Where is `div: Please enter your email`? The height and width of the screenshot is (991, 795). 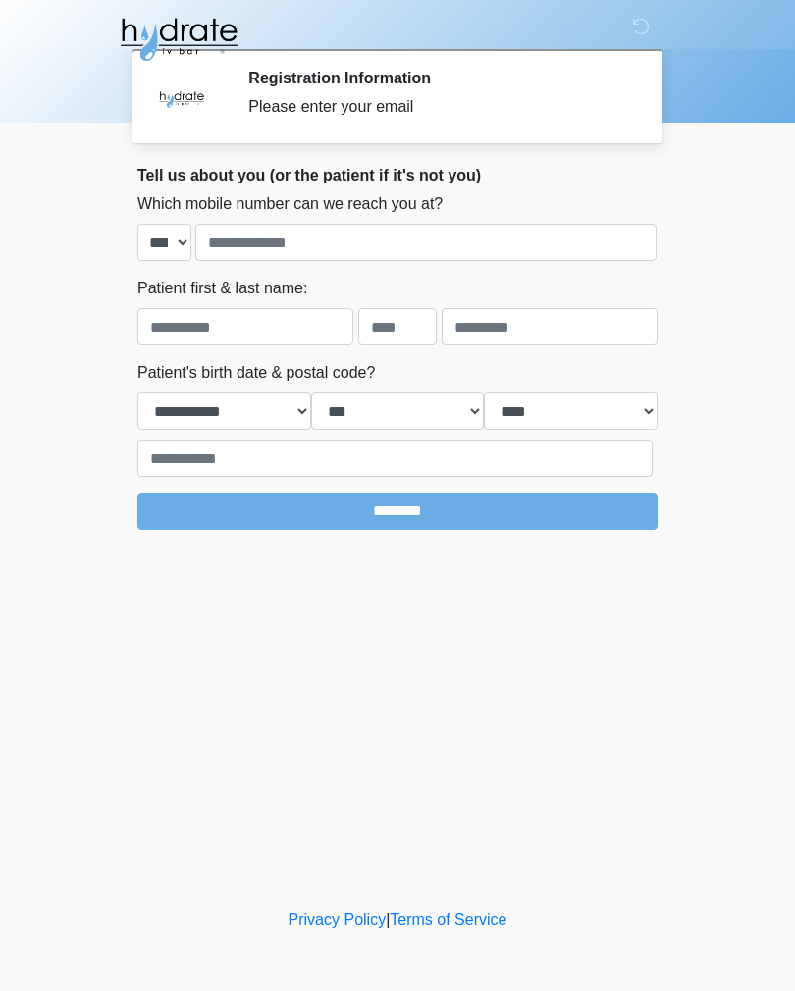
div: Please enter your email is located at coordinates (438, 107).